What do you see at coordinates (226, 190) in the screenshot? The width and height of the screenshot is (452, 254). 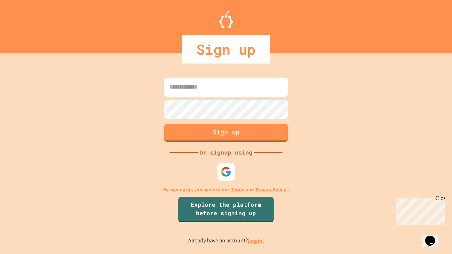 I see `p: By signing up, you agree to our and .` at bounding box center [226, 190].